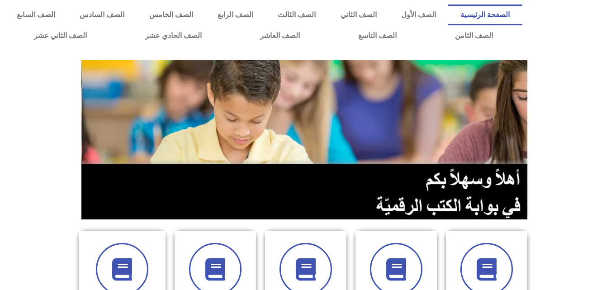 The height and width of the screenshot is (290, 611). I want to click on a: الصف السابع, so click(36, 15).